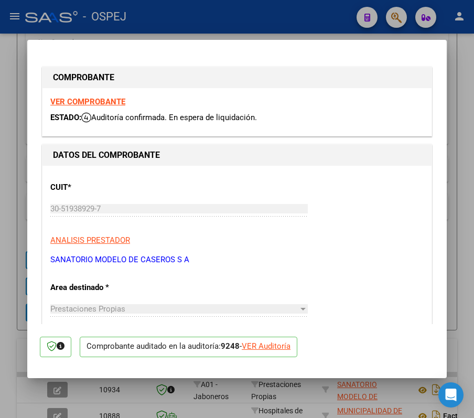  Describe the element at coordinates (106, 155) in the screenshot. I see `strong: DATOS DEL COMPROBANTE` at that location.